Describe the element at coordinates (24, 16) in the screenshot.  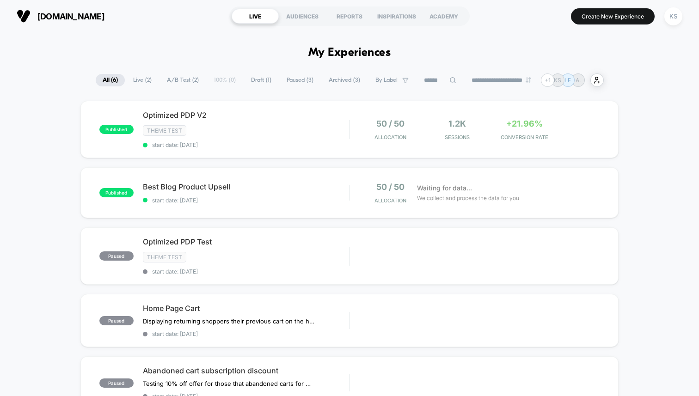
I see `img: Visually logo` at that location.